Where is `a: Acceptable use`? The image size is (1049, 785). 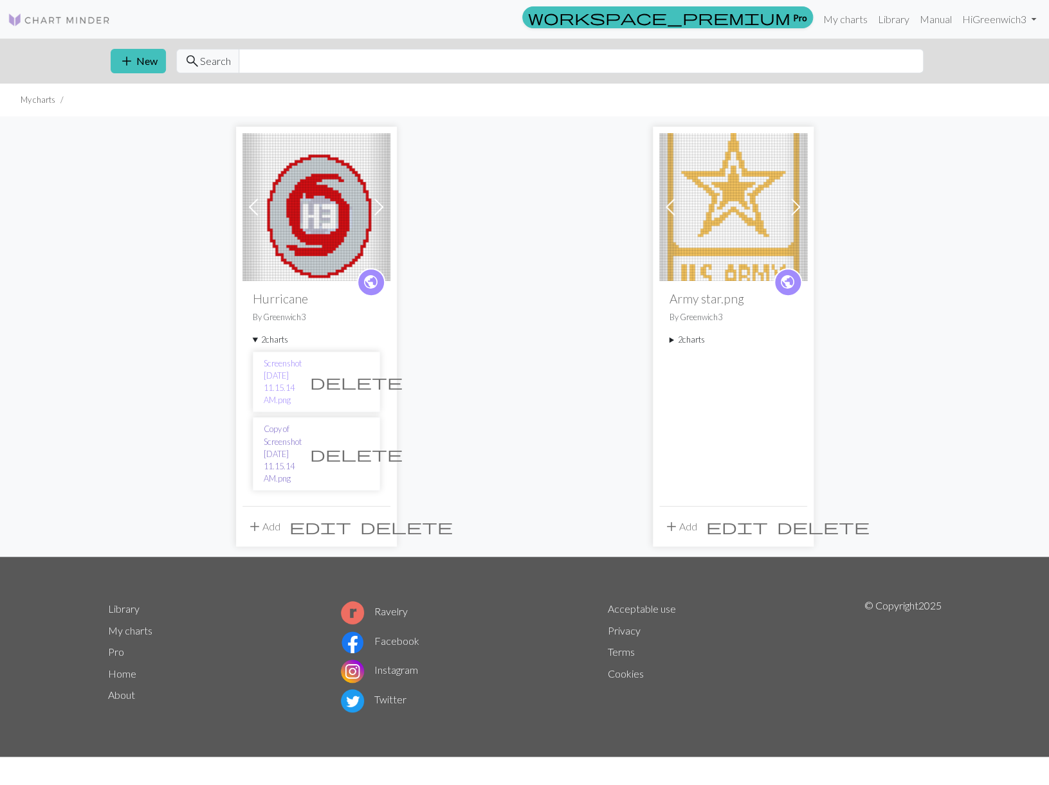
a: Acceptable use is located at coordinates (642, 609).